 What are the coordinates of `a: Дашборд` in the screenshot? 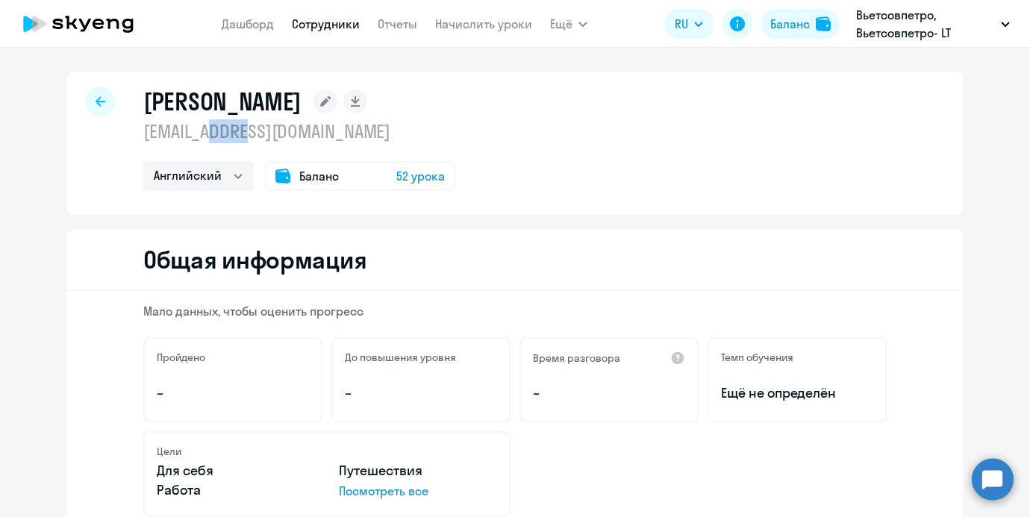 It's located at (248, 24).